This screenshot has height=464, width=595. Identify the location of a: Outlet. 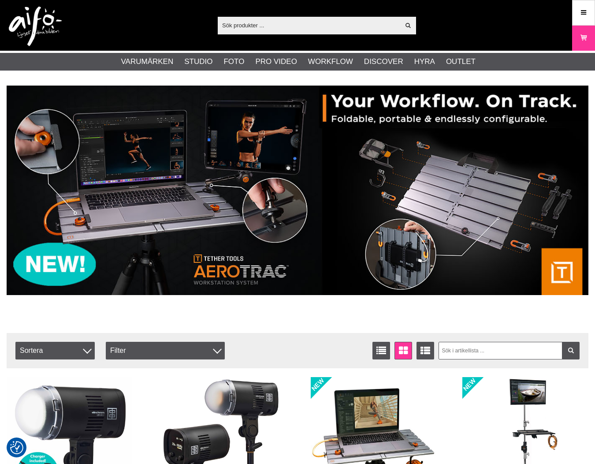
(461, 62).